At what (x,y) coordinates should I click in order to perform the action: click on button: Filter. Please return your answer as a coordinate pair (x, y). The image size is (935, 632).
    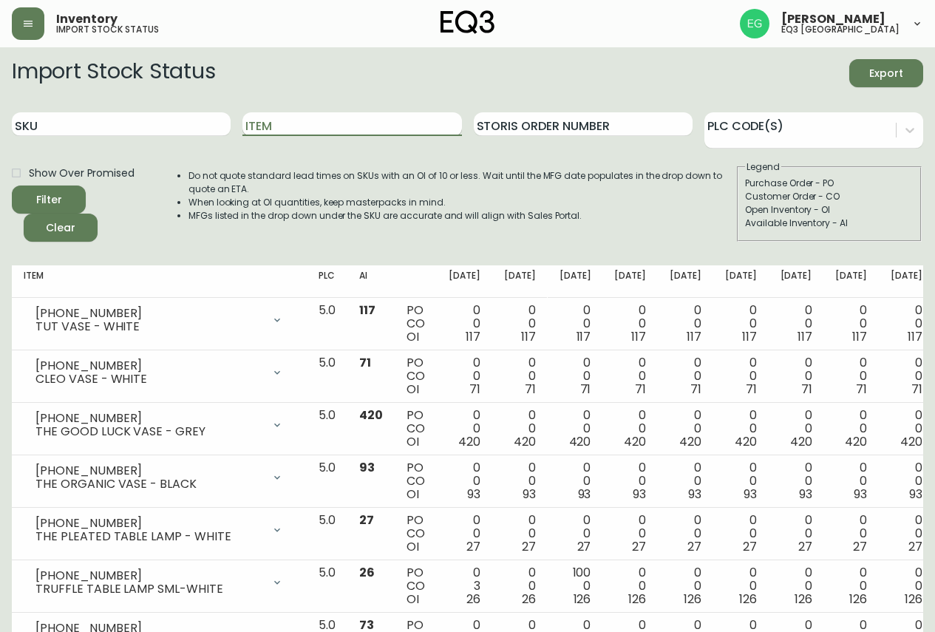
    Looking at the image, I should click on (49, 199).